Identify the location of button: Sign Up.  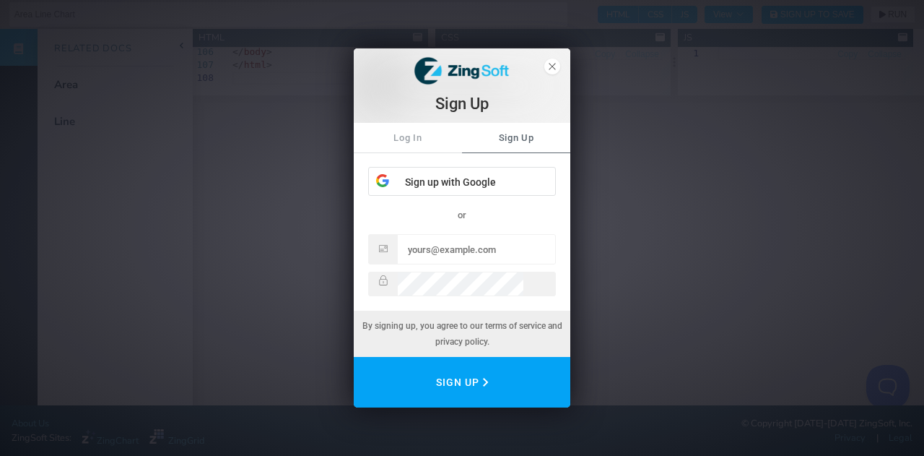
(462, 382).